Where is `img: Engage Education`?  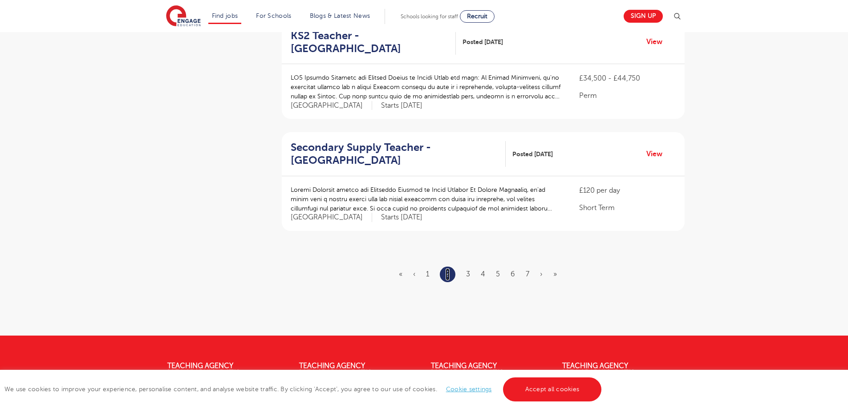 img: Engage Education is located at coordinates (183, 16).